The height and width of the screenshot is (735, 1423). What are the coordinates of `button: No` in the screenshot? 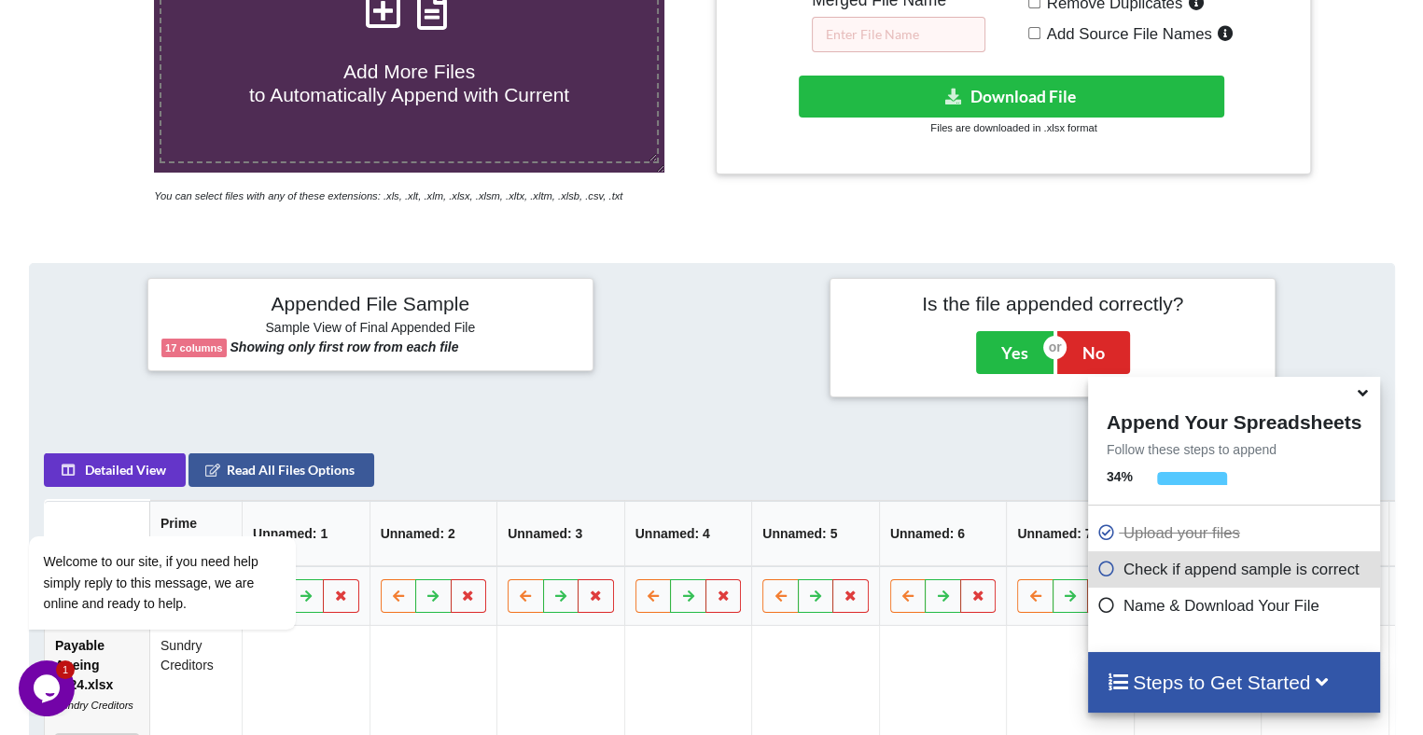 It's located at (1094, 353).